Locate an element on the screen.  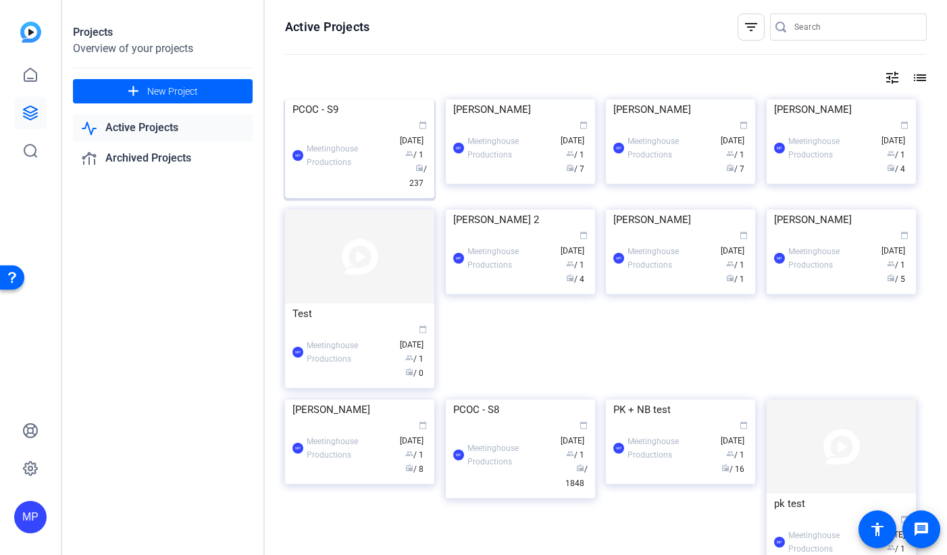
span: / 5 is located at coordinates (896, 279).